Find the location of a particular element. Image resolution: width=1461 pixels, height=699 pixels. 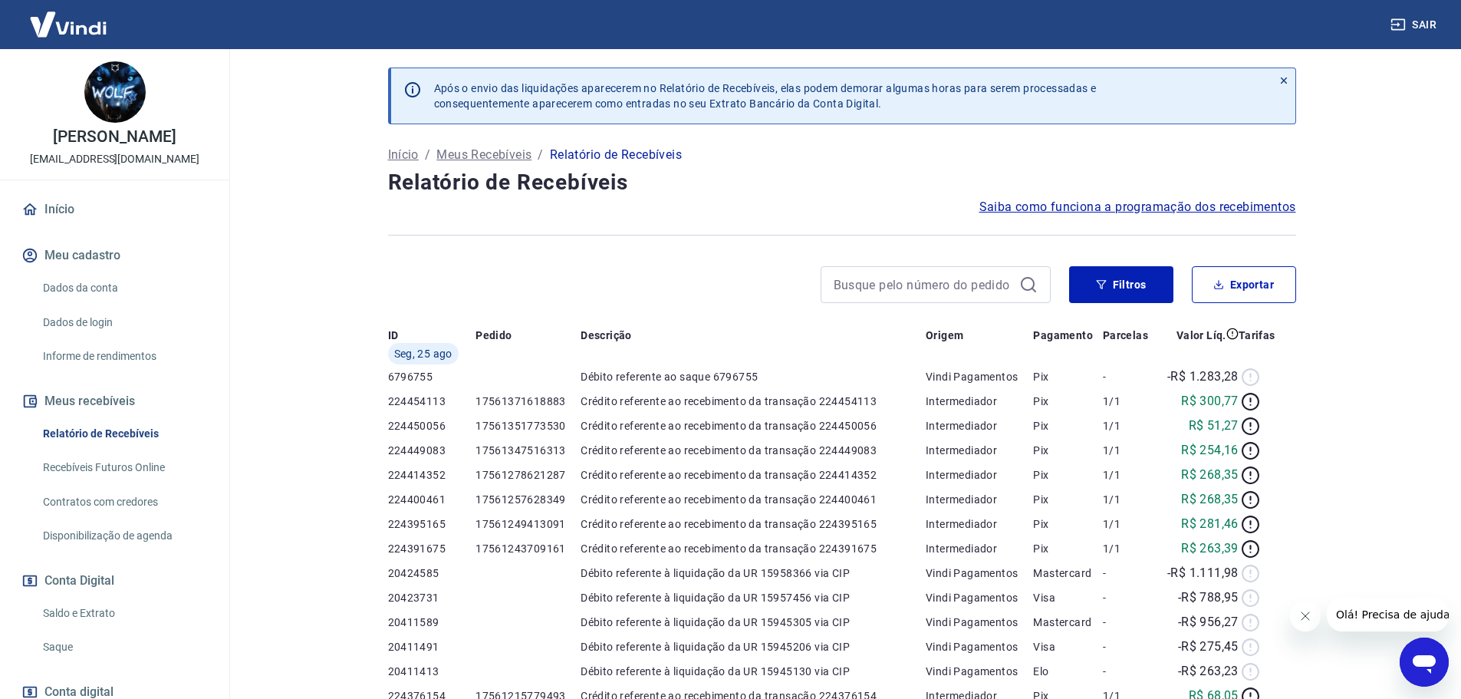

p: Débito referente à liquidação da UR 15945206 via CIP is located at coordinates (753, 646).